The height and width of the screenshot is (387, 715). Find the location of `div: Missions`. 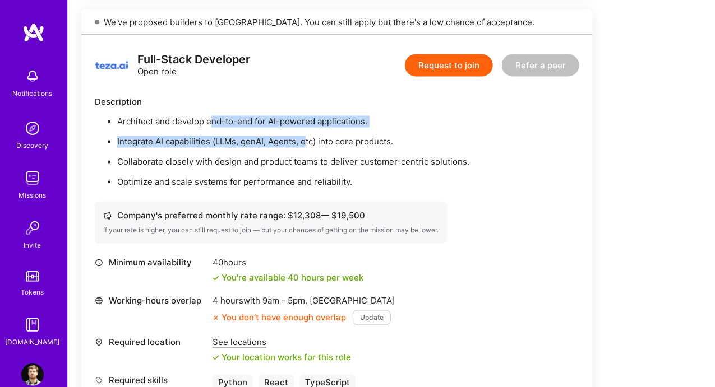

div: Missions is located at coordinates (33, 195).